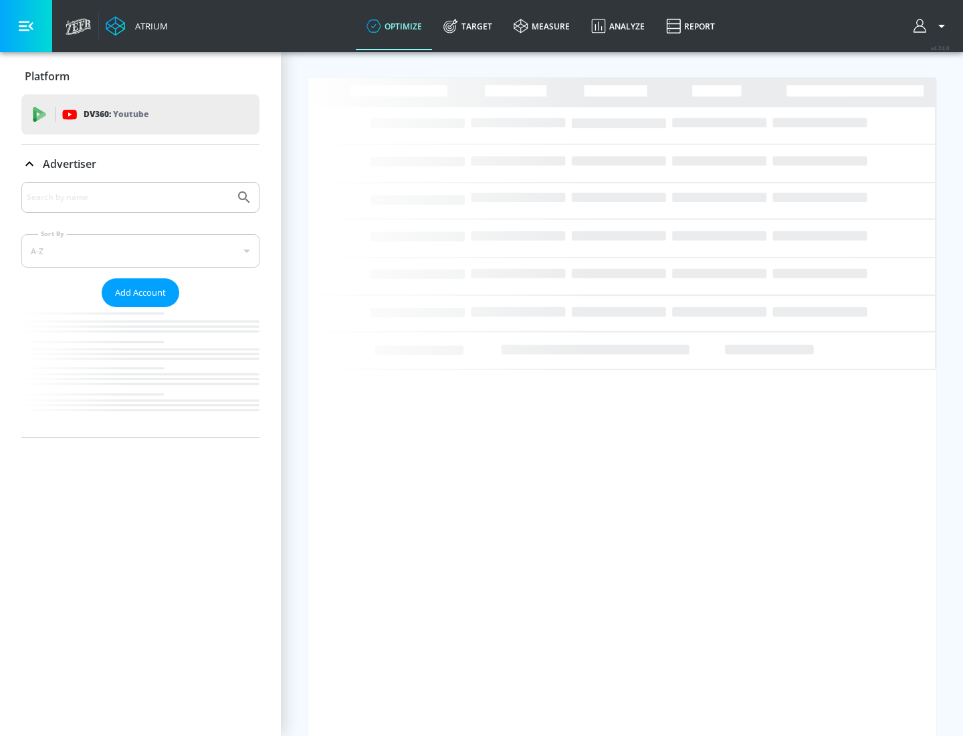 Image resolution: width=963 pixels, height=736 pixels. What do you see at coordinates (940, 47) in the screenshot?
I see `span: v 4.24.0` at bounding box center [940, 47].